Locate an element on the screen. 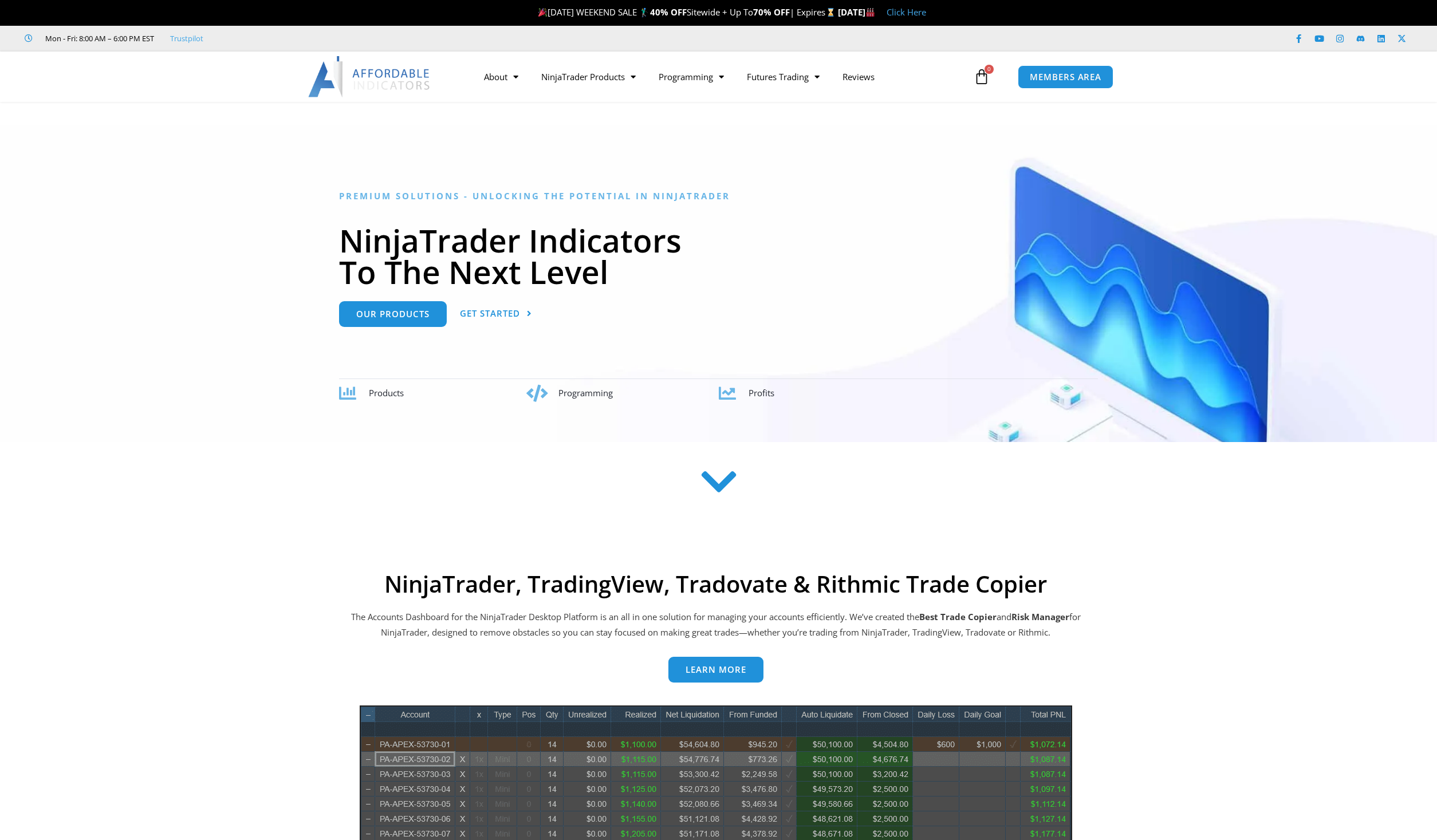 The width and height of the screenshot is (1437, 840). strong: Risk Manager is located at coordinates (1040, 616).